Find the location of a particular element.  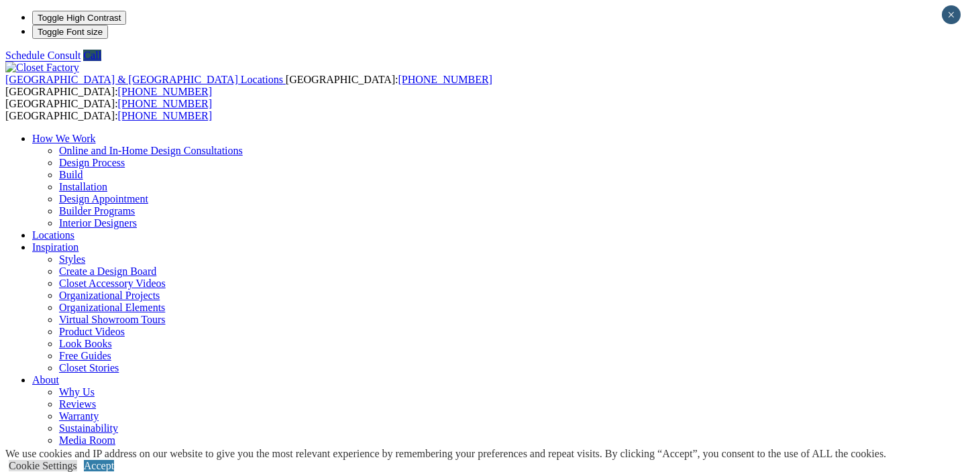

a: Styles is located at coordinates (72, 259).